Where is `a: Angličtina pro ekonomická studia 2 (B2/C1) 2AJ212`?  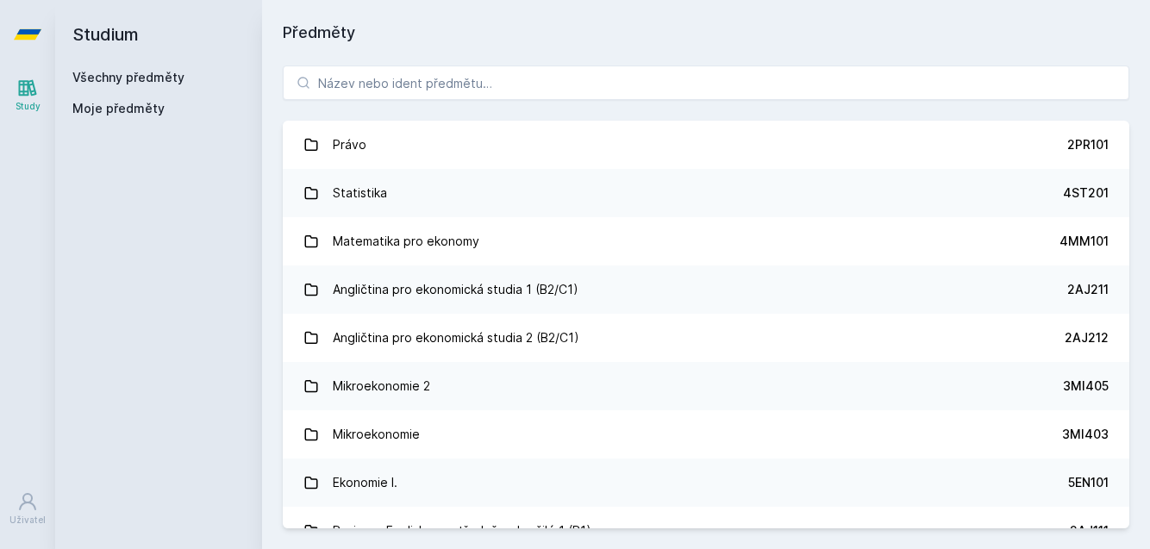
a: Angličtina pro ekonomická studia 2 (B2/C1) 2AJ212 is located at coordinates (706, 338).